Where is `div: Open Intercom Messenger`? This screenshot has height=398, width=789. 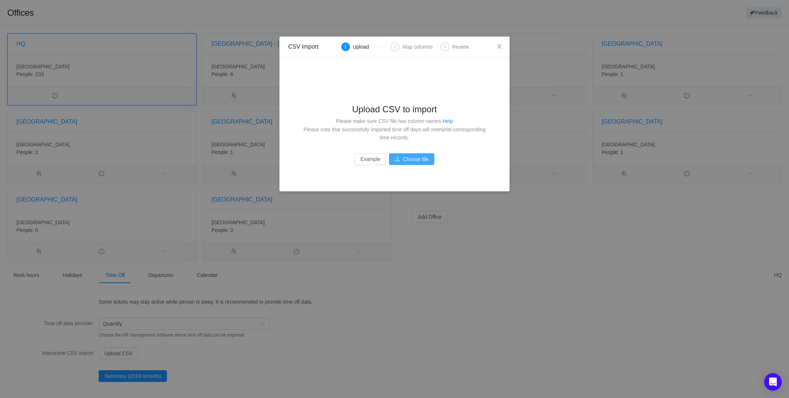
div: Open Intercom Messenger is located at coordinates (773, 382).